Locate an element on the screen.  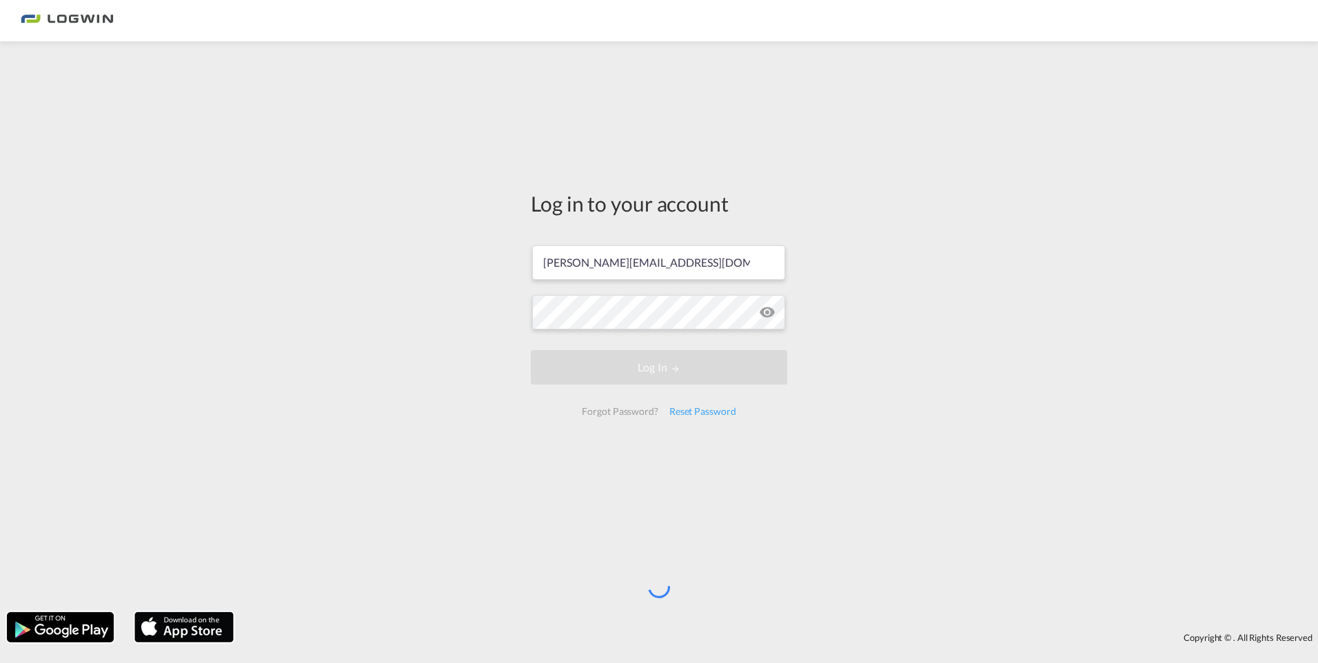
img: google.png is located at coordinates (60, 627).